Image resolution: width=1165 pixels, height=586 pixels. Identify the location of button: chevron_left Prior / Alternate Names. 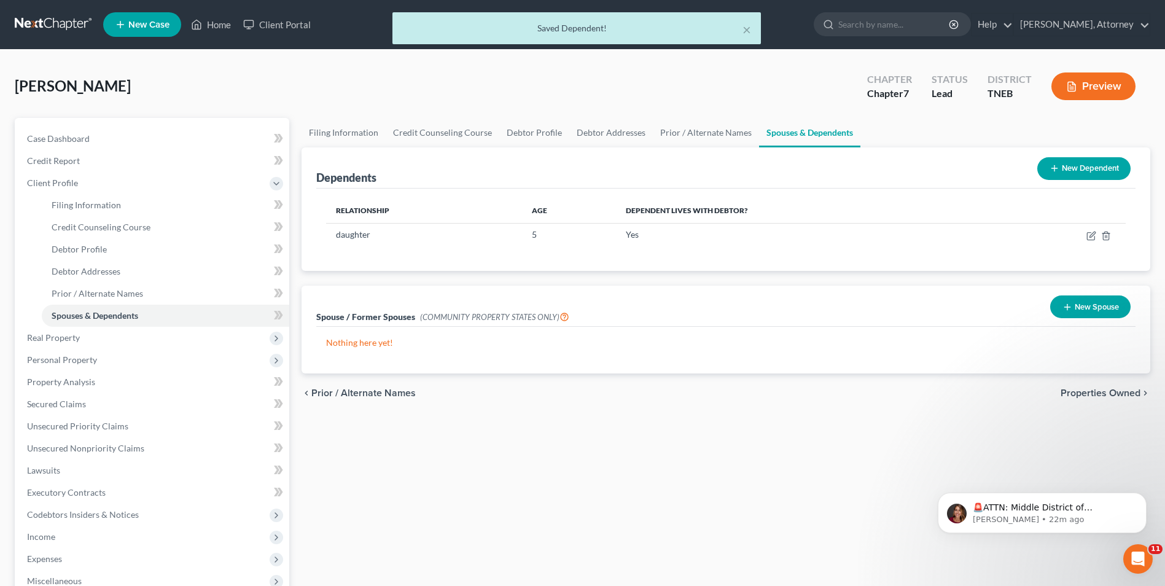
(359, 393).